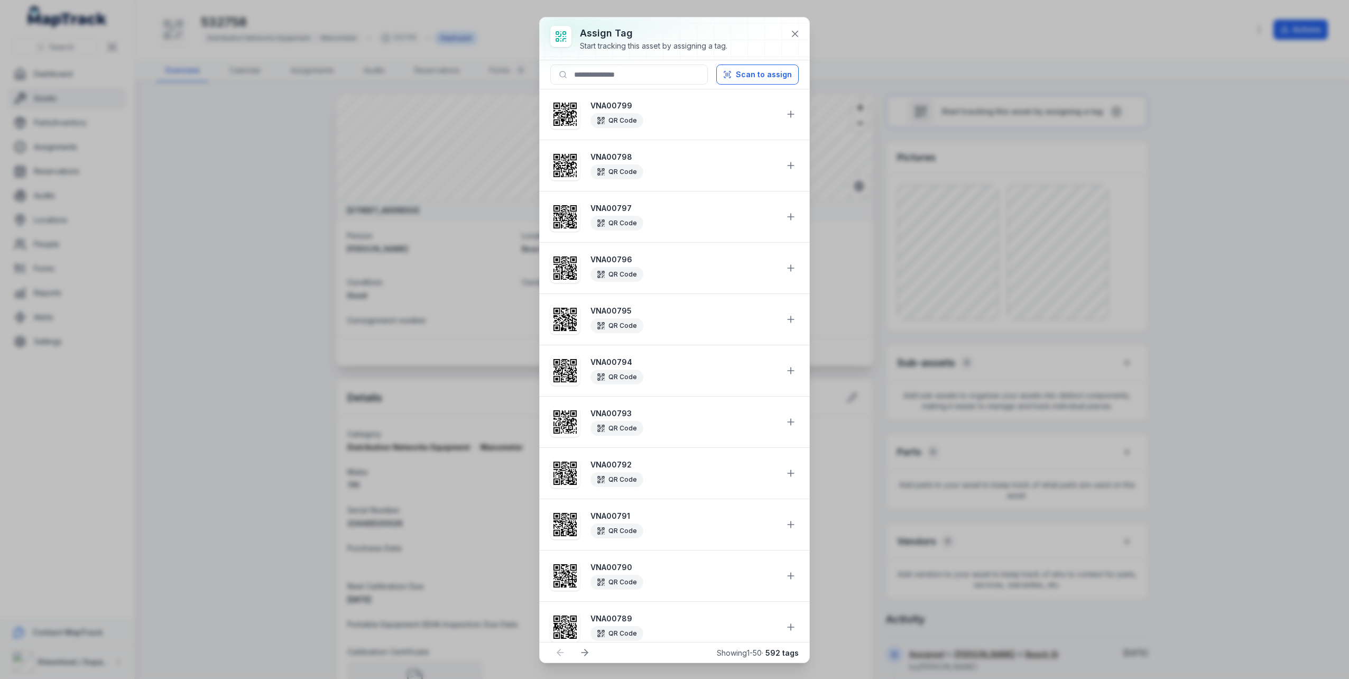  I want to click on strong: VNA00792, so click(684, 465).